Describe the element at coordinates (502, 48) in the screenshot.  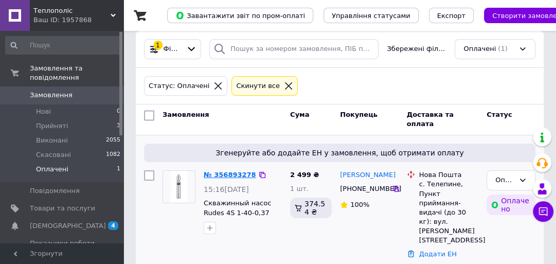
I see `span: (1)` at that location.